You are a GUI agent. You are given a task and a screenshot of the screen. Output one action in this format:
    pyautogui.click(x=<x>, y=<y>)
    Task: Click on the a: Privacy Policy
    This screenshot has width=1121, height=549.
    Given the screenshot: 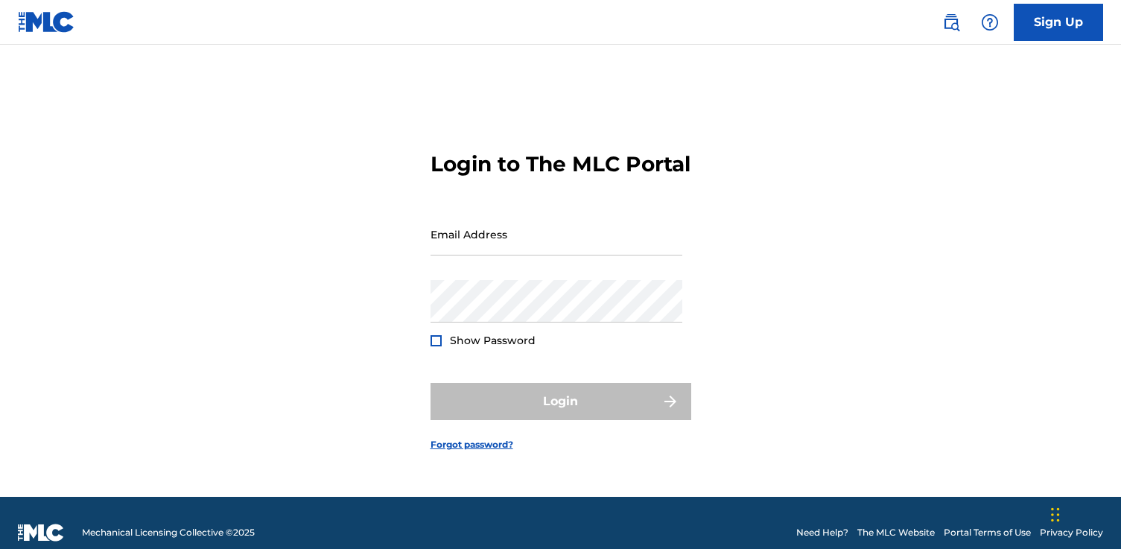 What is the action you would take?
    pyautogui.click(x=1071, y=533)
    